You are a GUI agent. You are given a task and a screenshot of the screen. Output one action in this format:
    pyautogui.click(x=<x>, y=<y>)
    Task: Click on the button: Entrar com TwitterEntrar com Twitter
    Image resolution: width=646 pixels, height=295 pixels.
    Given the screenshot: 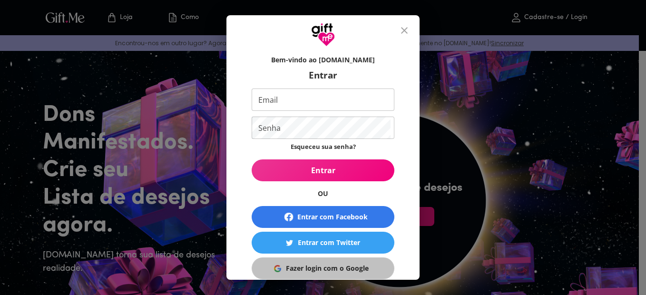 What is the action you would take?
    pyautogui.click(x=323, y=243)
    